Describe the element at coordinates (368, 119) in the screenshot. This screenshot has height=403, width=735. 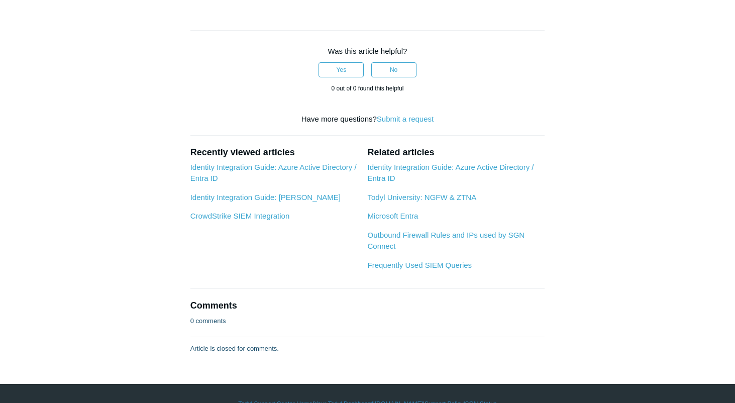
I see `div: Have more questions?` at that location.